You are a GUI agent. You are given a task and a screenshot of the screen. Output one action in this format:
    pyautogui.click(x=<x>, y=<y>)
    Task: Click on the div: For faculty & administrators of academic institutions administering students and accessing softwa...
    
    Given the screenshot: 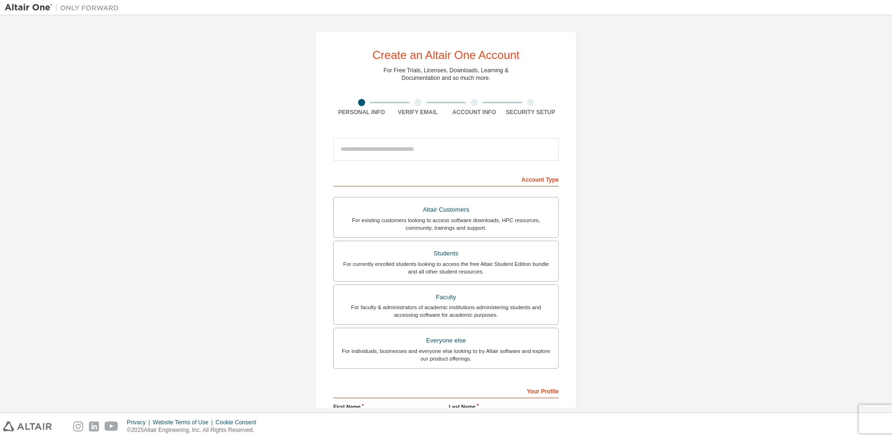 What is the action you would take?
    pyautogui.click(x=446, y=311)
    